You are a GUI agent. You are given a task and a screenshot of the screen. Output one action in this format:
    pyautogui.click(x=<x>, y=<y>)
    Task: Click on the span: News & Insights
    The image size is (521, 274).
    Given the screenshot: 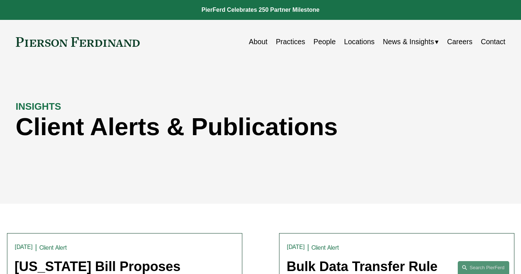 What is the action you would take?
    pyautogui.click(x=408, y=42)
    